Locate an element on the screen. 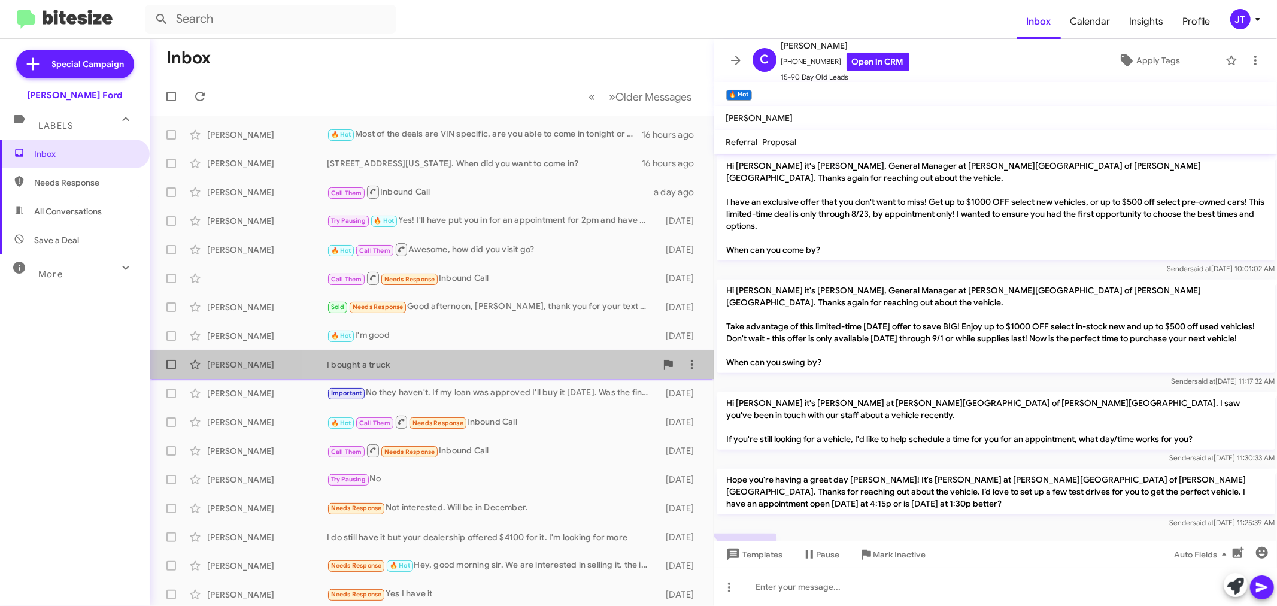 This screenshot has width=1277, height=606. a: Open in CRM is located at coordinates (878, 62).